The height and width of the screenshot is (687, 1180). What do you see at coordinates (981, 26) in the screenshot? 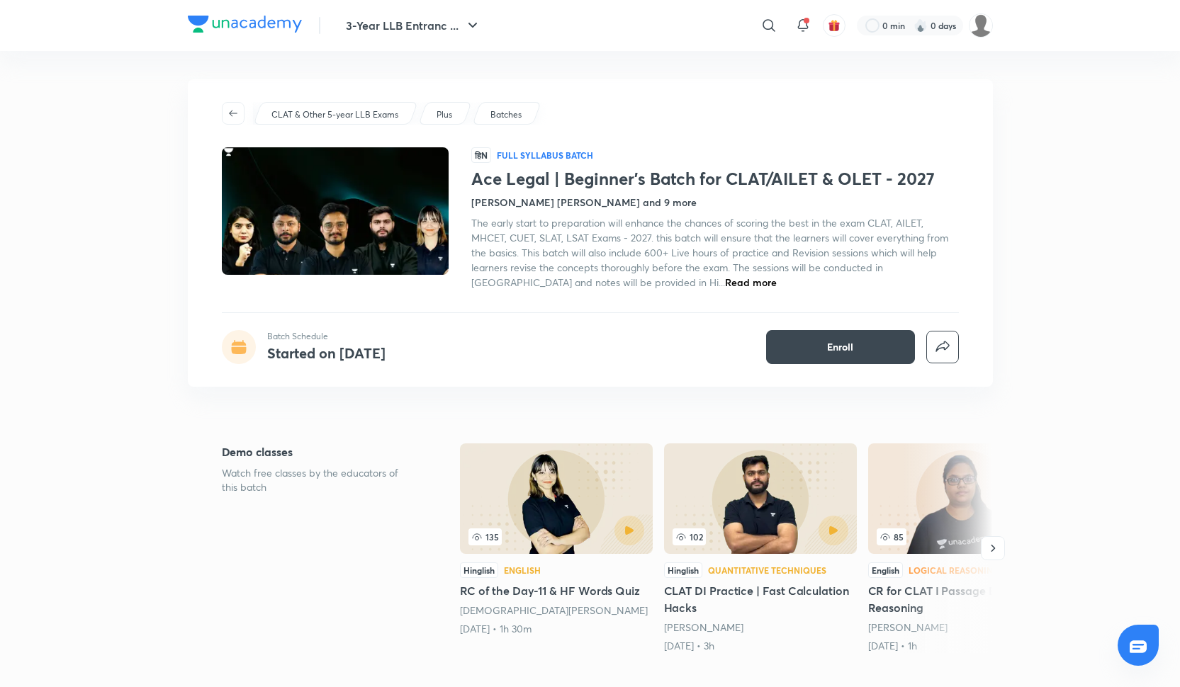
I see `img: Samridhya Pal` at bounding box center [981, 26].